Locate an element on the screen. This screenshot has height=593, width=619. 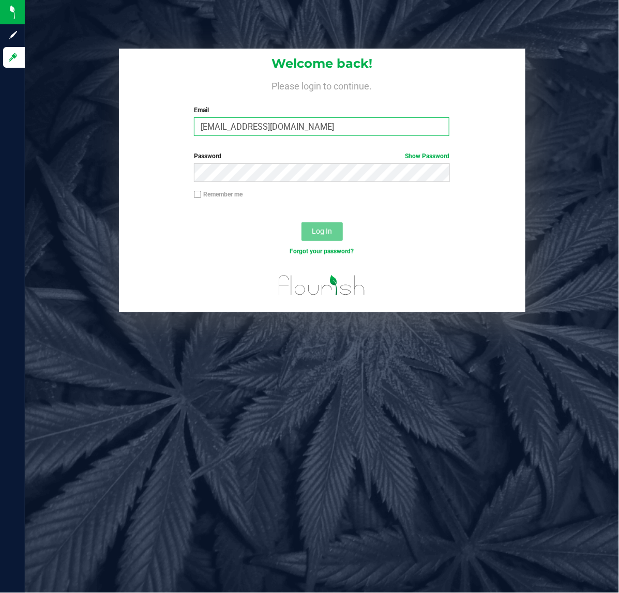
a: Forgot your password? is located at coordinates (322, 251).